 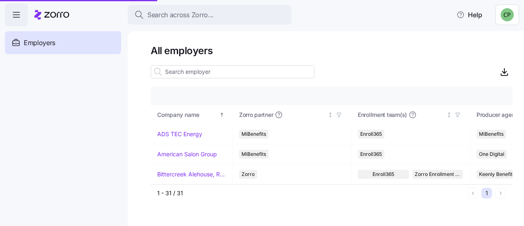 I want to click on a: Employers, so click(x=63, y=43).